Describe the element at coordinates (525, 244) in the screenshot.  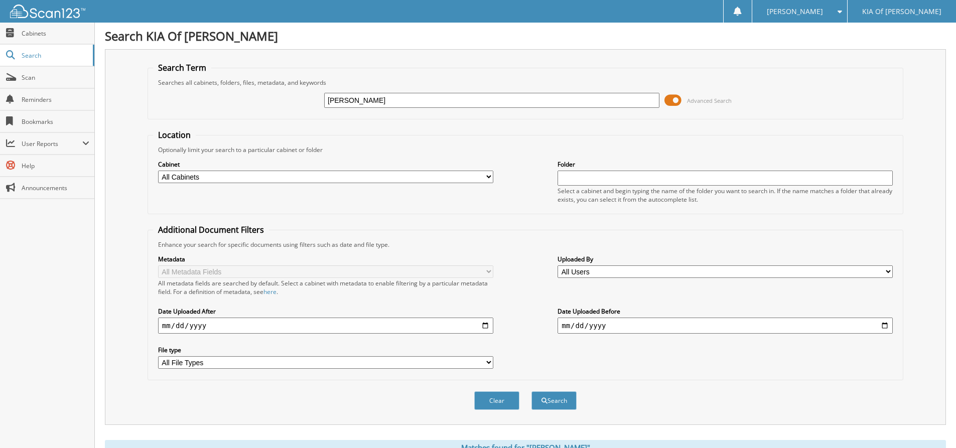
I see `div: Enhance your search for specific documents using filters such as date and file type.` at that location.